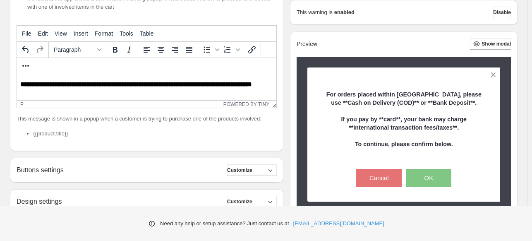 Image resolution: width=532 pixels, height=241 pixels. I want to click on h2: Design settings, so click(39, 201).